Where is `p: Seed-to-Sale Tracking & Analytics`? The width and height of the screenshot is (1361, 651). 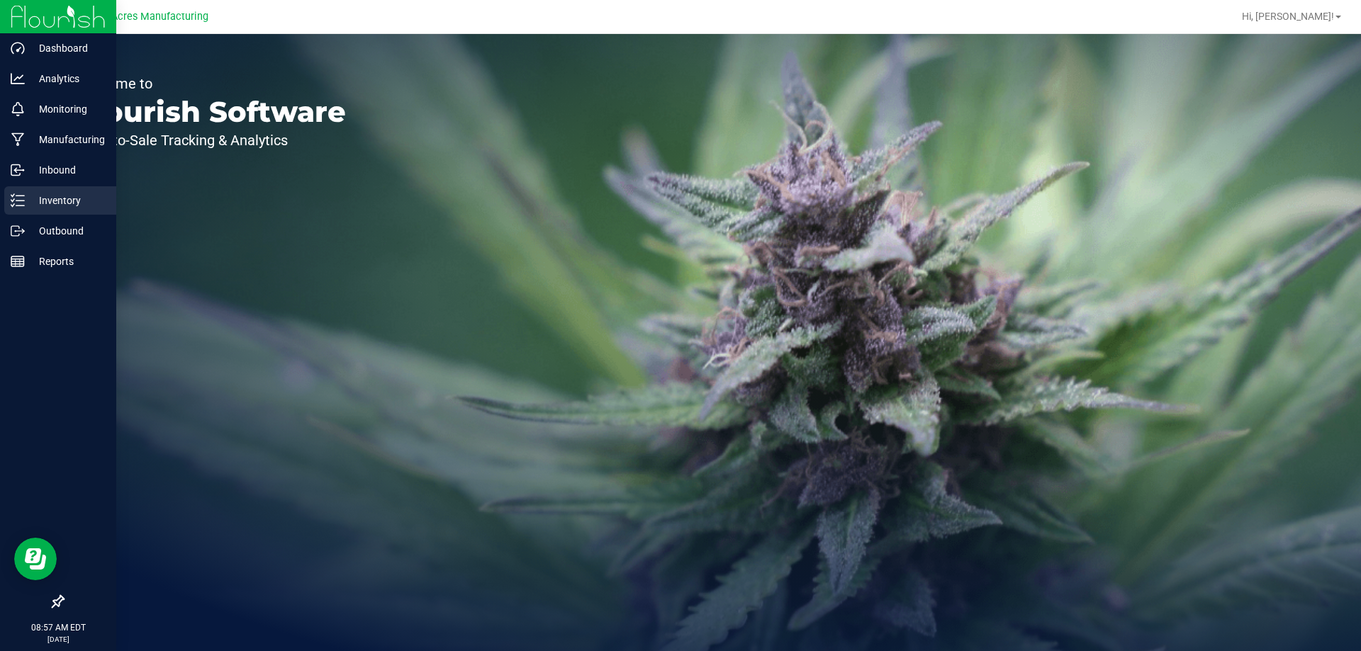
p: Seed-to-Sale Tracking & Analytics is located at coordinates (211, 140).